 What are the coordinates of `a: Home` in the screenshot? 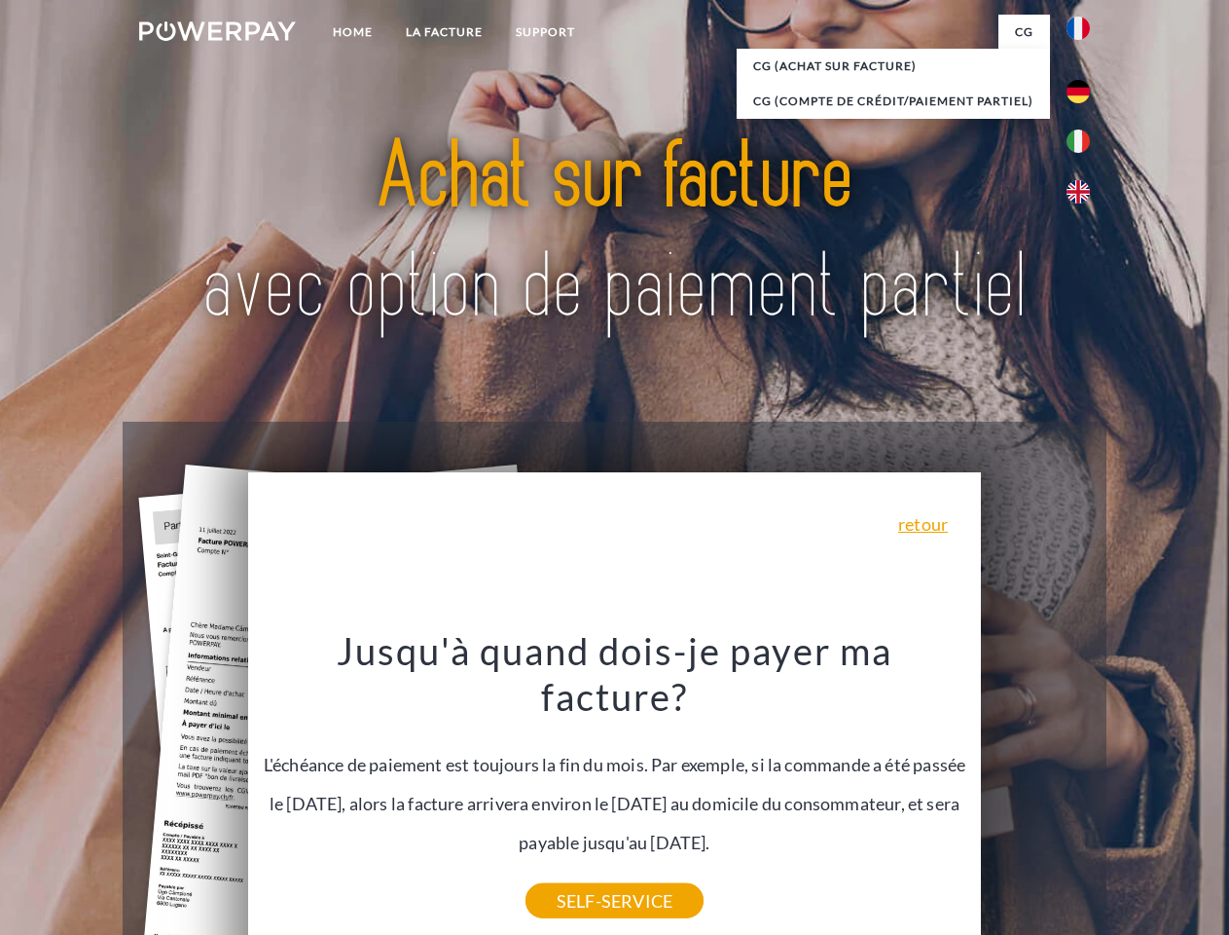 It's located at (352, 32).